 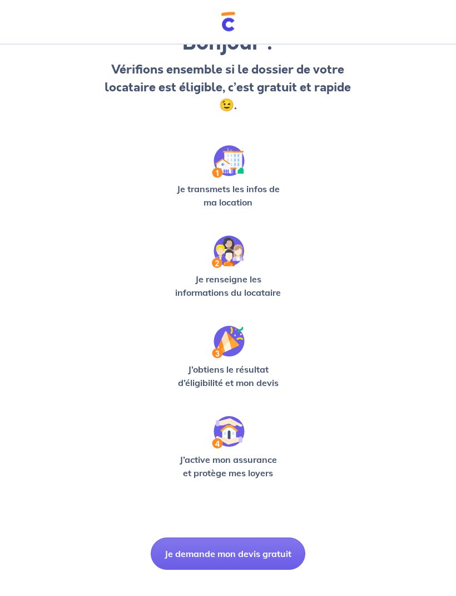 What do you see at coordinates (228, 162) in the screenshot?
I see `img: /static/90a569abe86eec82015bcaae536bd8e6/Step-1.svg` at bounding box center [228, 162].